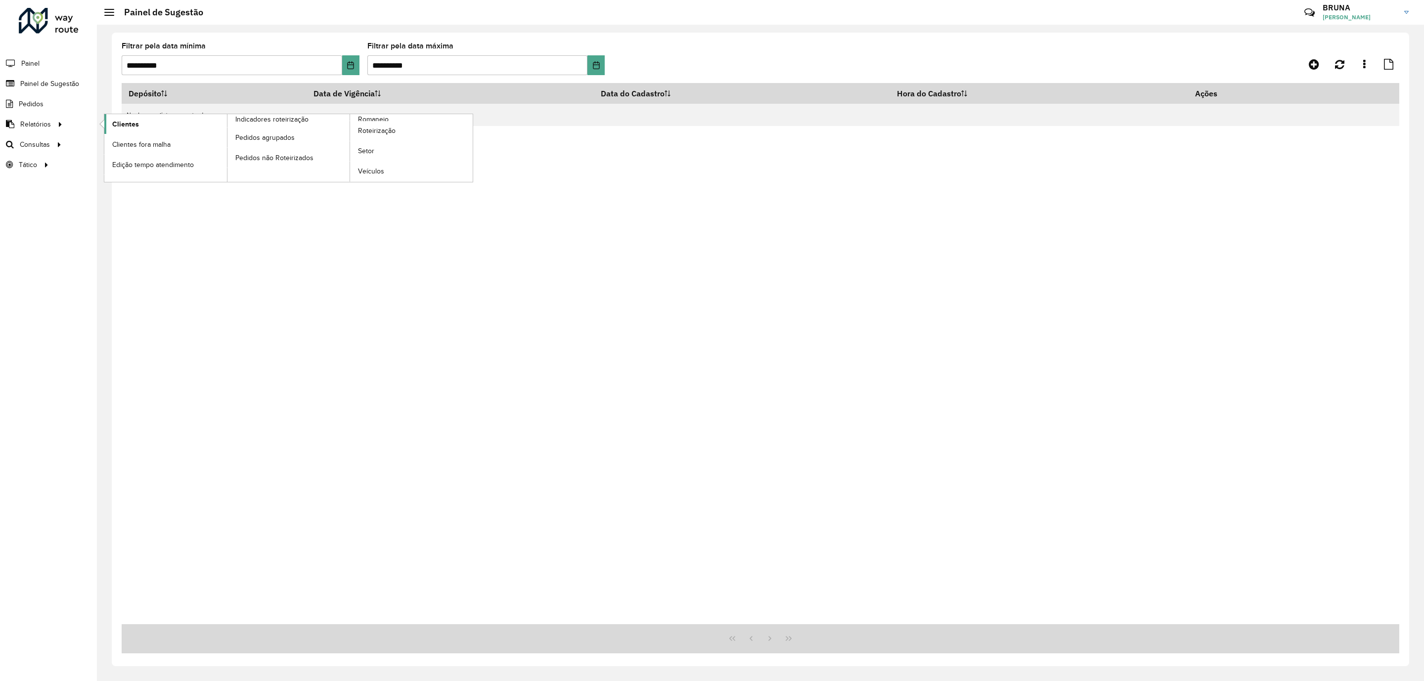  What do you see at coordinates (164, 46) in the screenshot?
I see `label: Filtrar pela data mínima` at bounding box center [164, 46].